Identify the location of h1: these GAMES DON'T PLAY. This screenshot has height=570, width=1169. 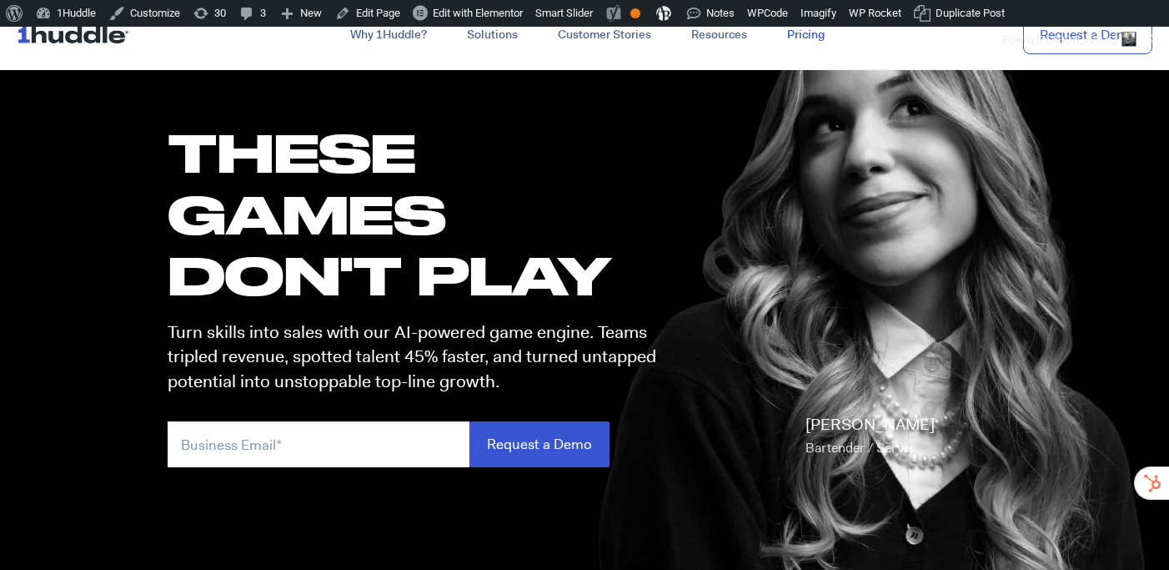
(419, 213).